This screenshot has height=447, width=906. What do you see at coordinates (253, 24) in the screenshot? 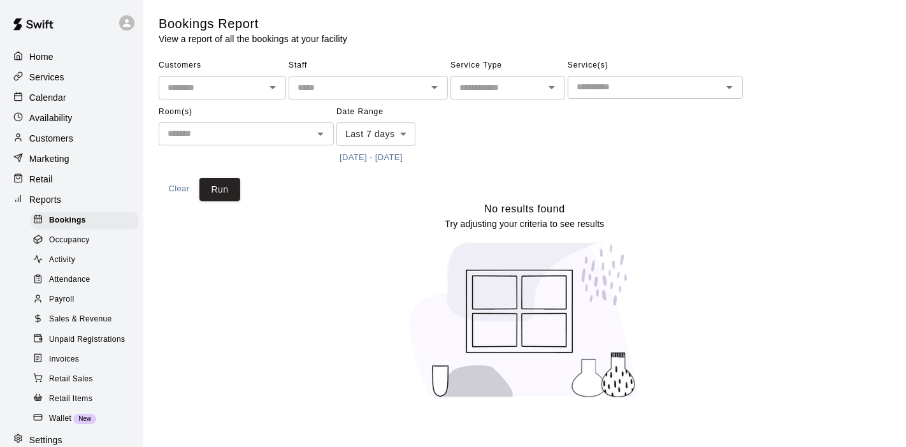
I see `h5: Bookings Report` at bounding box center [253, 24].